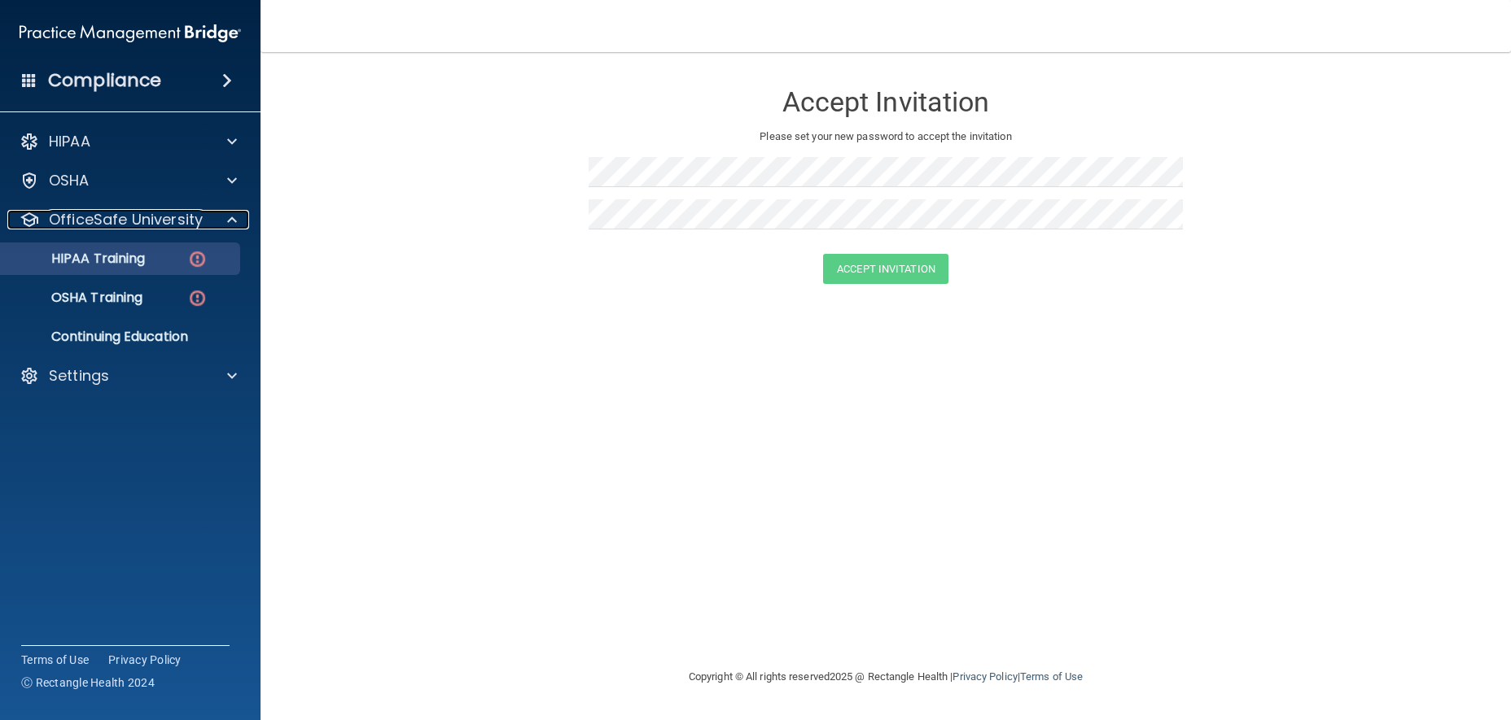 Image resolution: width=1511 pixels, height=720 pixels. What do you see at coordinates (128, 220) in the screenshot?
I see `a: OfficeSafe University` at bounding box center [128, 220].